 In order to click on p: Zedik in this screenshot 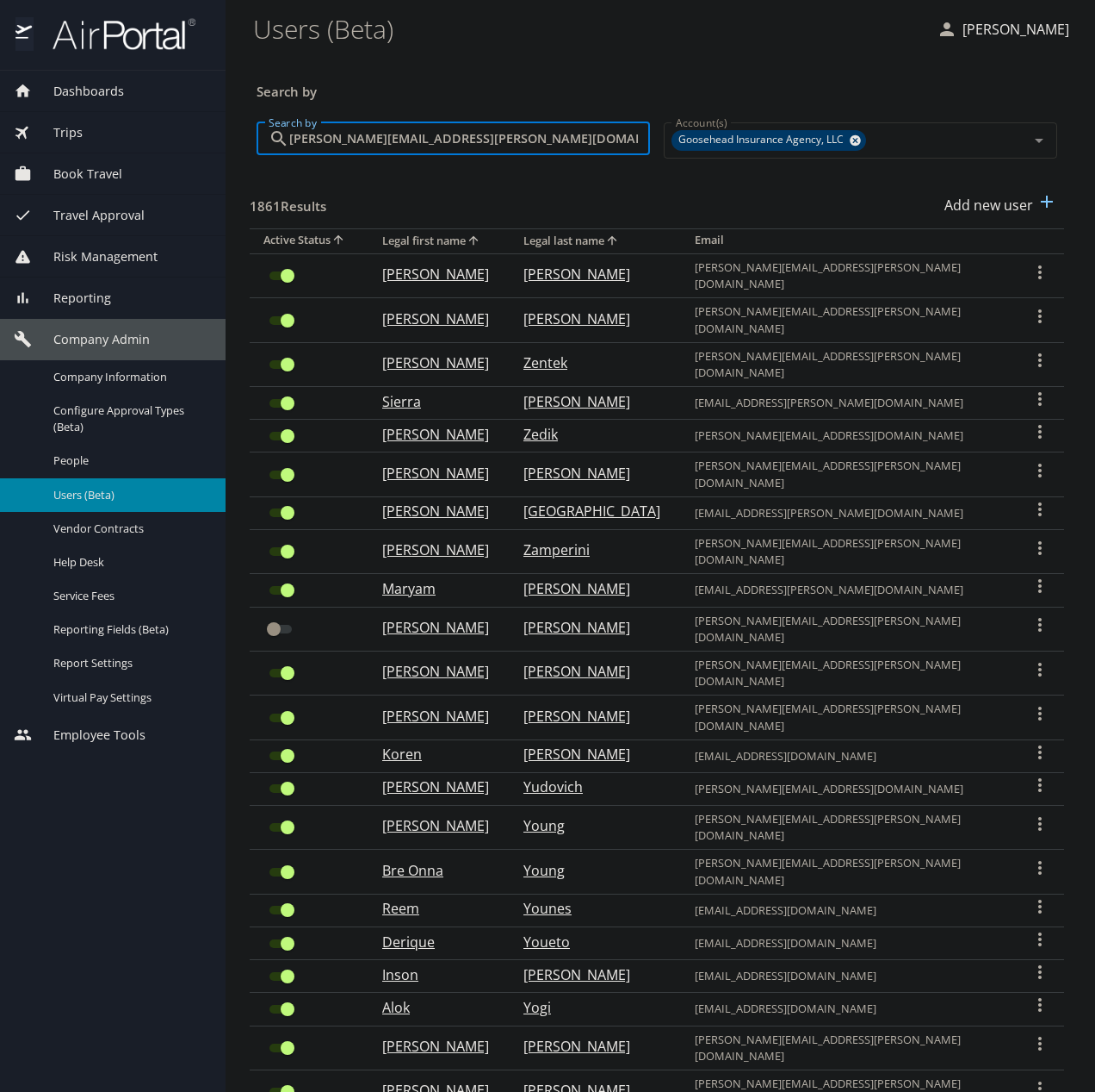, I will do `click(591, 434)`.